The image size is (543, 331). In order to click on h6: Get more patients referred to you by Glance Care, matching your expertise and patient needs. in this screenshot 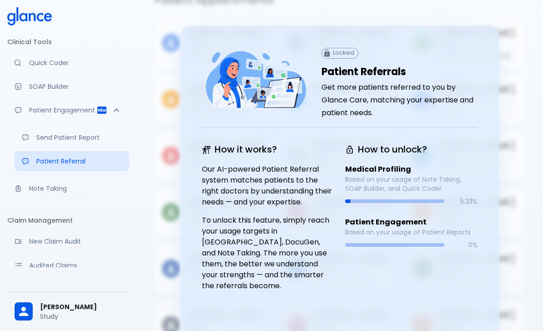, I will do `click(400, 100)`.